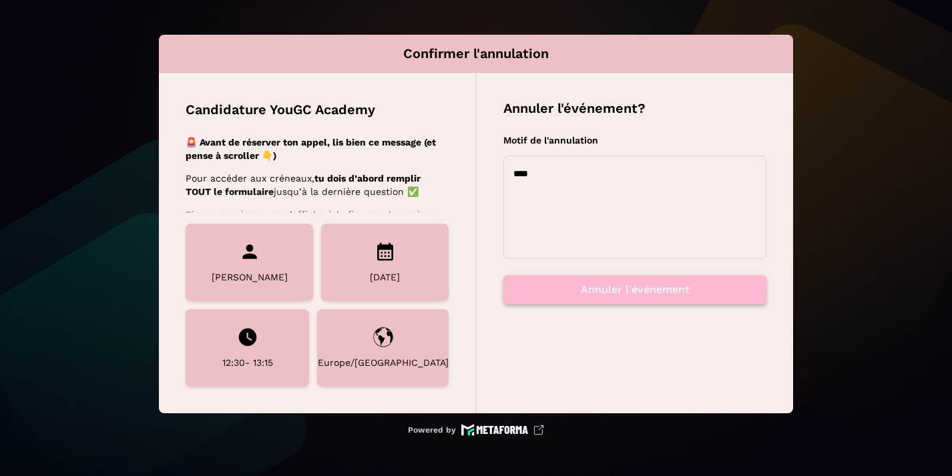 The image size is (952, 476). What do you see at coordinates (315, 185) in the screenshot?
I see `p: Pour accéder aux créneaux, jusqu’à la dernière question ✅` at bounding box center [315, 185].